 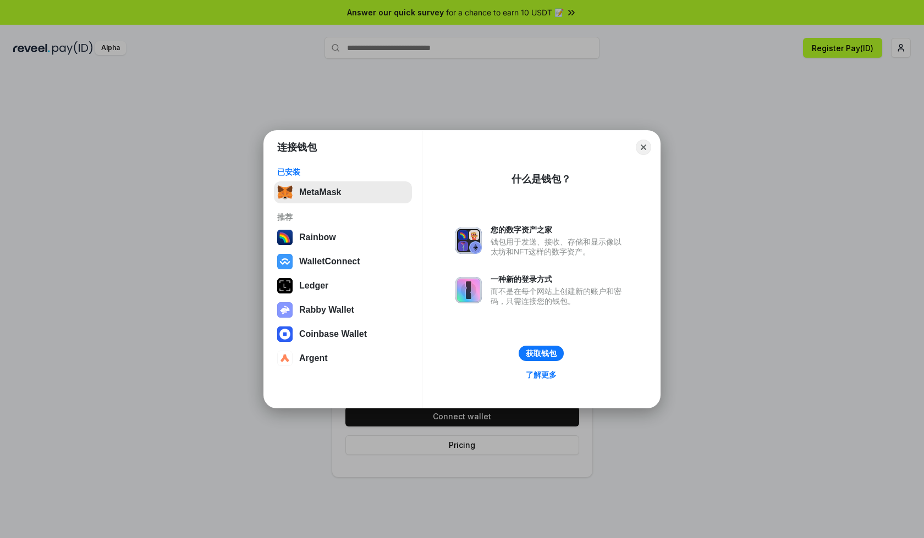 I want to click on button: Coinbase Wallet, so click(x=343, y=334).